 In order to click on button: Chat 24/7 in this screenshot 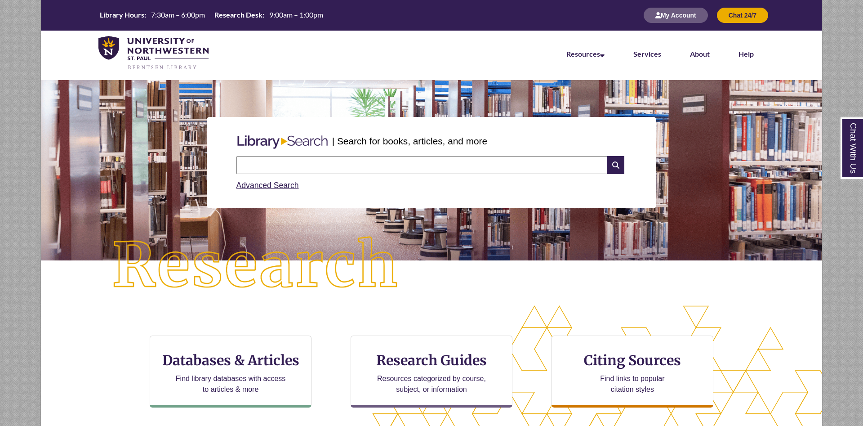, I will do `click(742, 15)`.